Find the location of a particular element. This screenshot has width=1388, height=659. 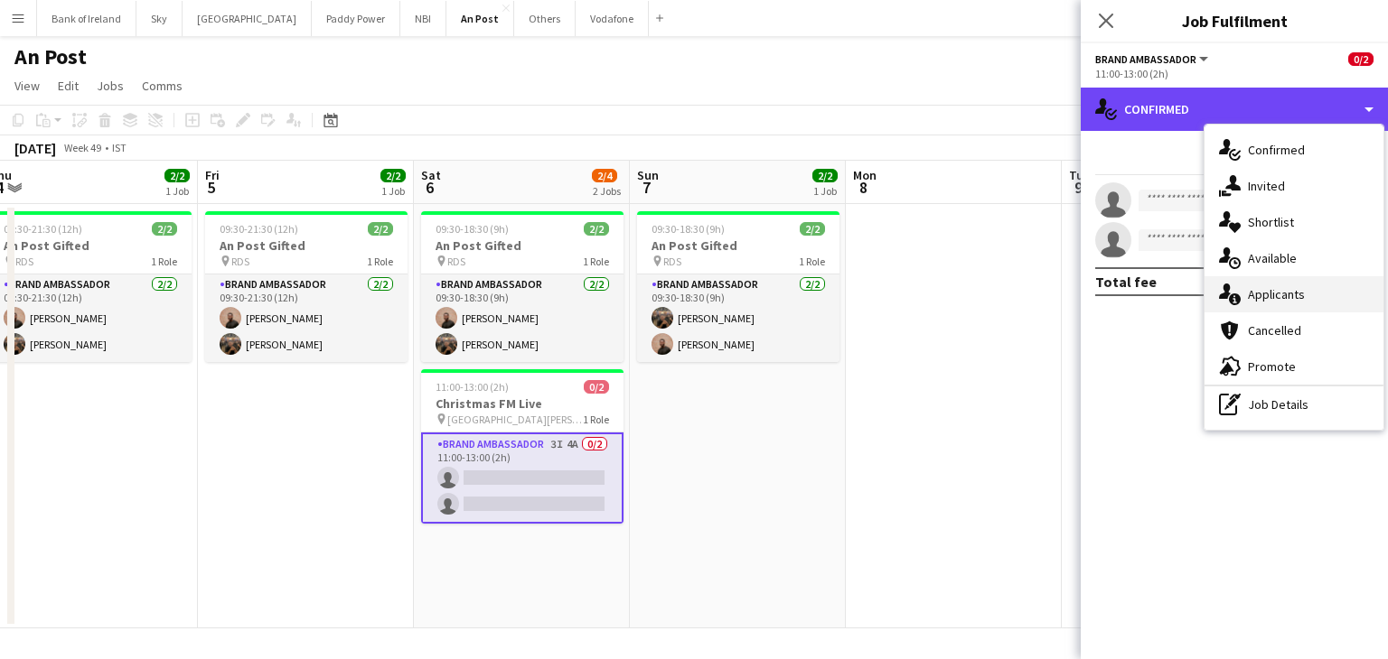

span: Comms is located at coordinates (162, 86).